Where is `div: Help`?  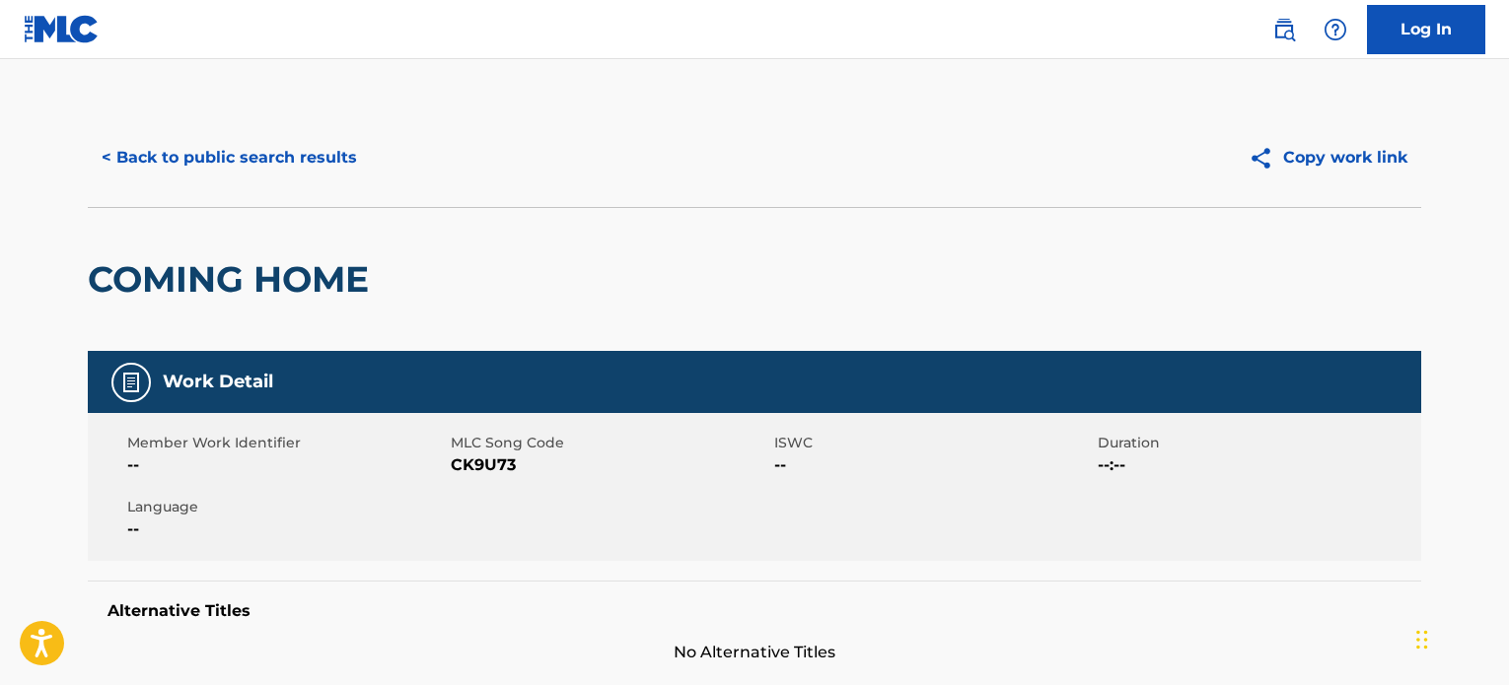
div: Help is located at coordinates (1335, 30).